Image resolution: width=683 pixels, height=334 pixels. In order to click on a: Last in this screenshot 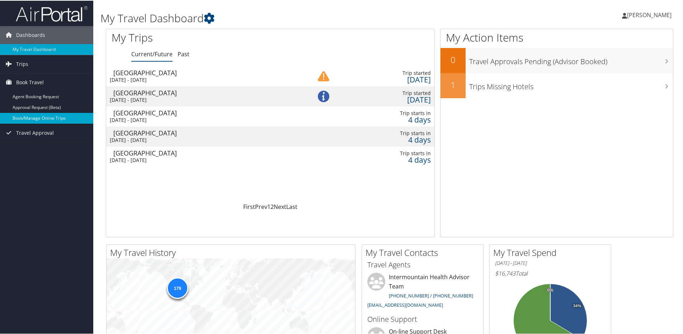, I will do `click(292, 206)`.